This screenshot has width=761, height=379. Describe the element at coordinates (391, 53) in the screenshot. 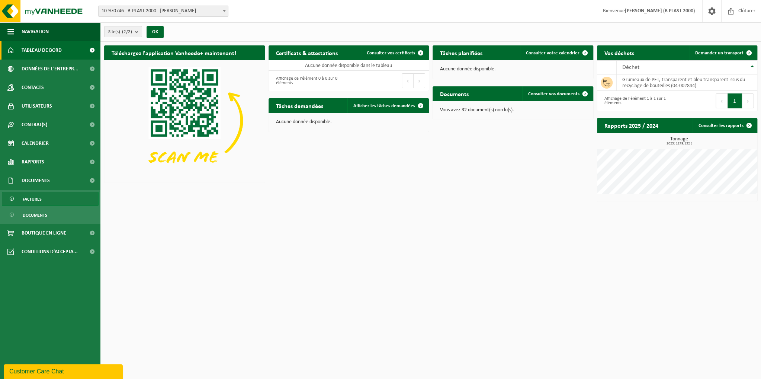

I see `span: Consulter vos certificats` at that location.